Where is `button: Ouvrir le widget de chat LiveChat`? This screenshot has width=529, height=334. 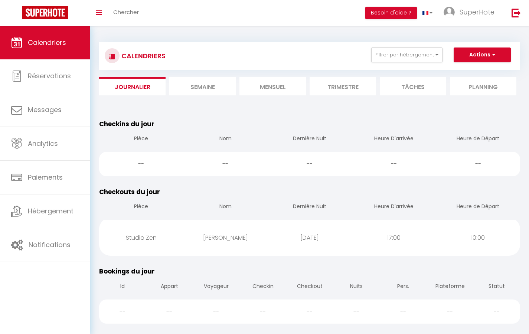
button: Ouvrir le widget de chat LiveChat is located at coordinates (17, 14).